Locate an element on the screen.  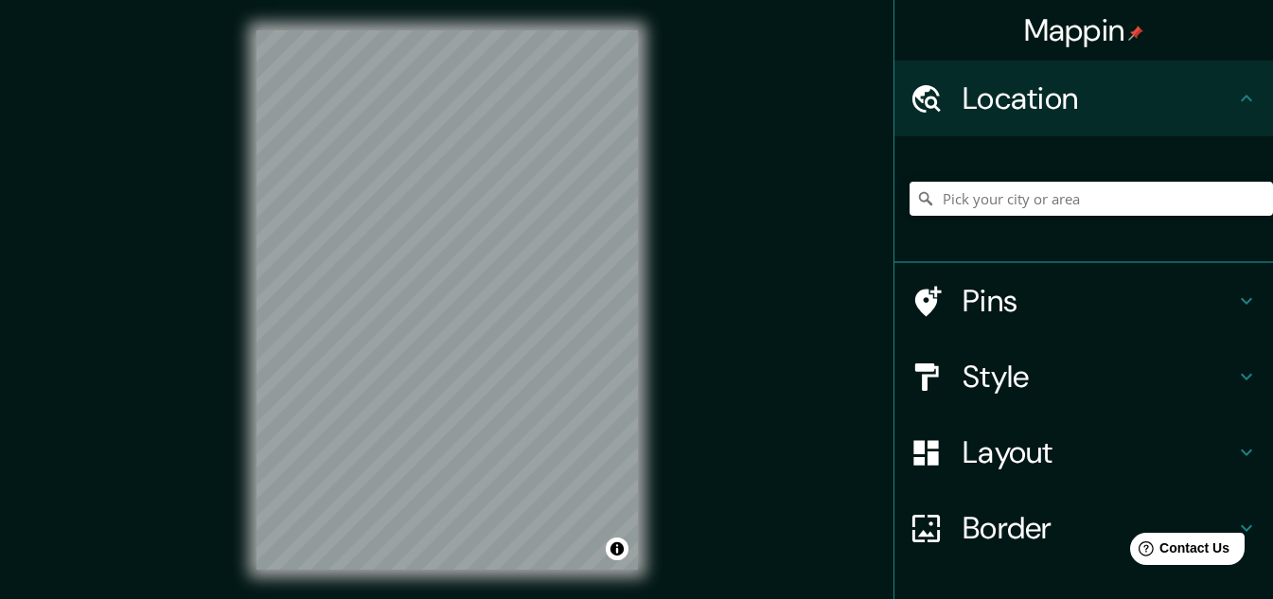
h4: Style is located at coordinates (1099, 377).